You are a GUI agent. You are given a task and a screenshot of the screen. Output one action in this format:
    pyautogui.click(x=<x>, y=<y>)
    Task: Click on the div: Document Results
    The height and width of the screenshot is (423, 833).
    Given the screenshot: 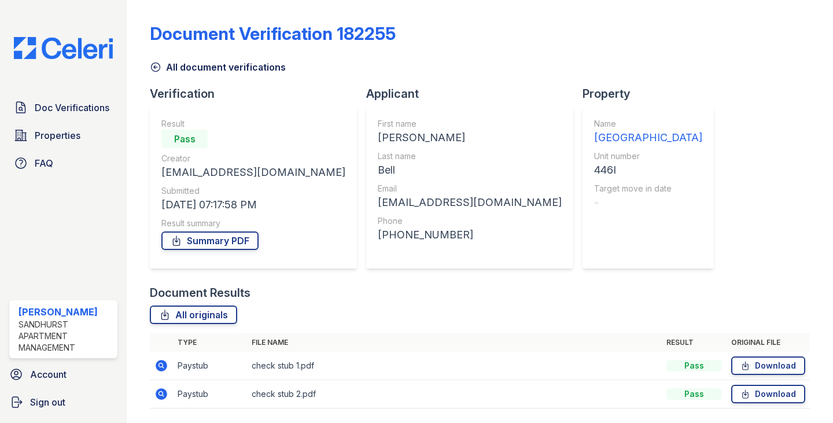 What is the action you would take?
    pyautogui.click(x=200, y=293)
    